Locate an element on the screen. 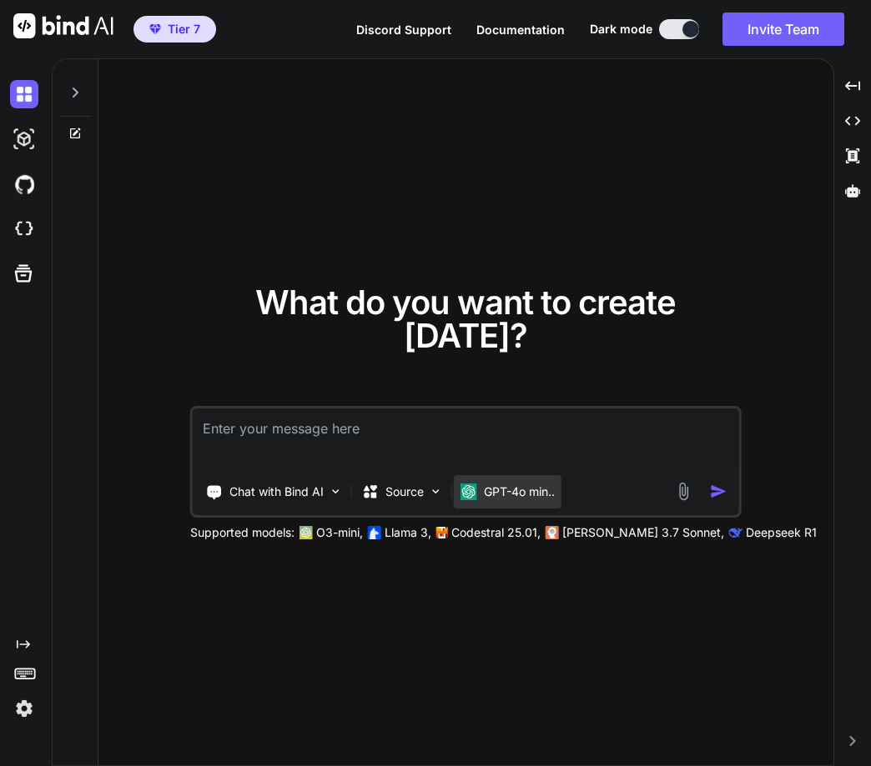 The width and height of the screenshot is (871, 766). p: GPT-4o min.. is located at coordinates (519, 492).